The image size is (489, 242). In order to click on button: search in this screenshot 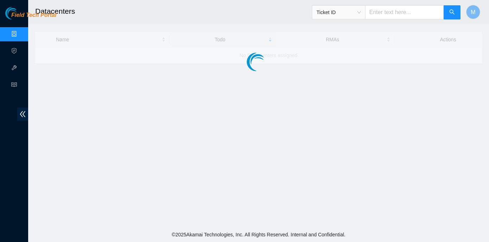, I will do `click(452, 12)`.